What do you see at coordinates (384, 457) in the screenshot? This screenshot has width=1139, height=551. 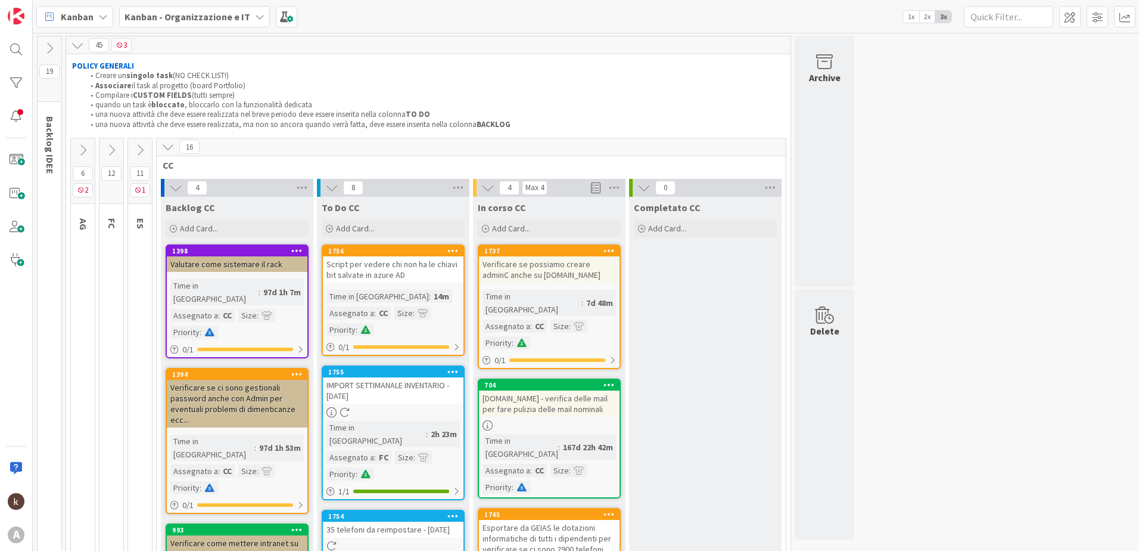 I see `div: FC` at bounding box center [384, 457].